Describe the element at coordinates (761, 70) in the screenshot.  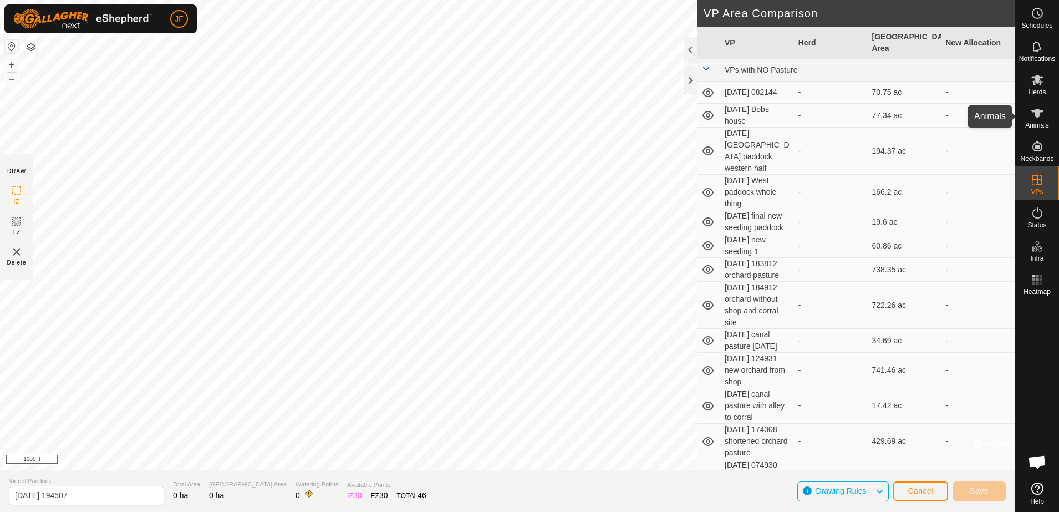
I see `span: VPs with NO Pasture` at that location.